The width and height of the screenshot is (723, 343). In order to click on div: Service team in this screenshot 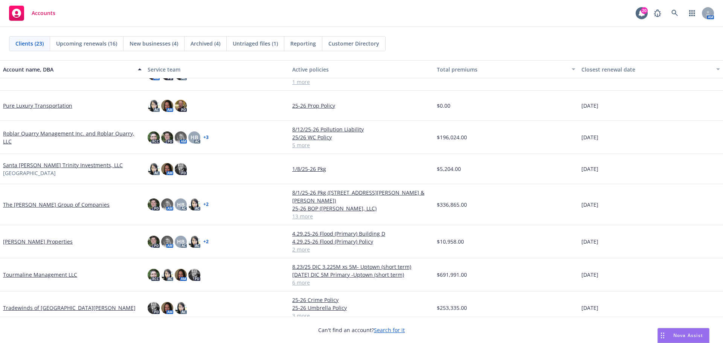, I will do `click(217, 69)`.